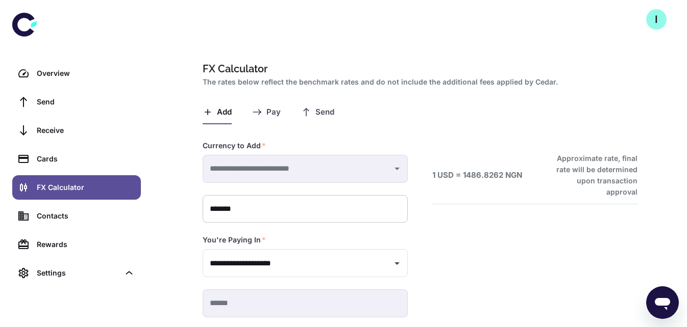 The width and height of the screenshot is (687, 327). Describe the element at coordinates (86, 73) in the screenshot. I see `div: Overview` at that location.